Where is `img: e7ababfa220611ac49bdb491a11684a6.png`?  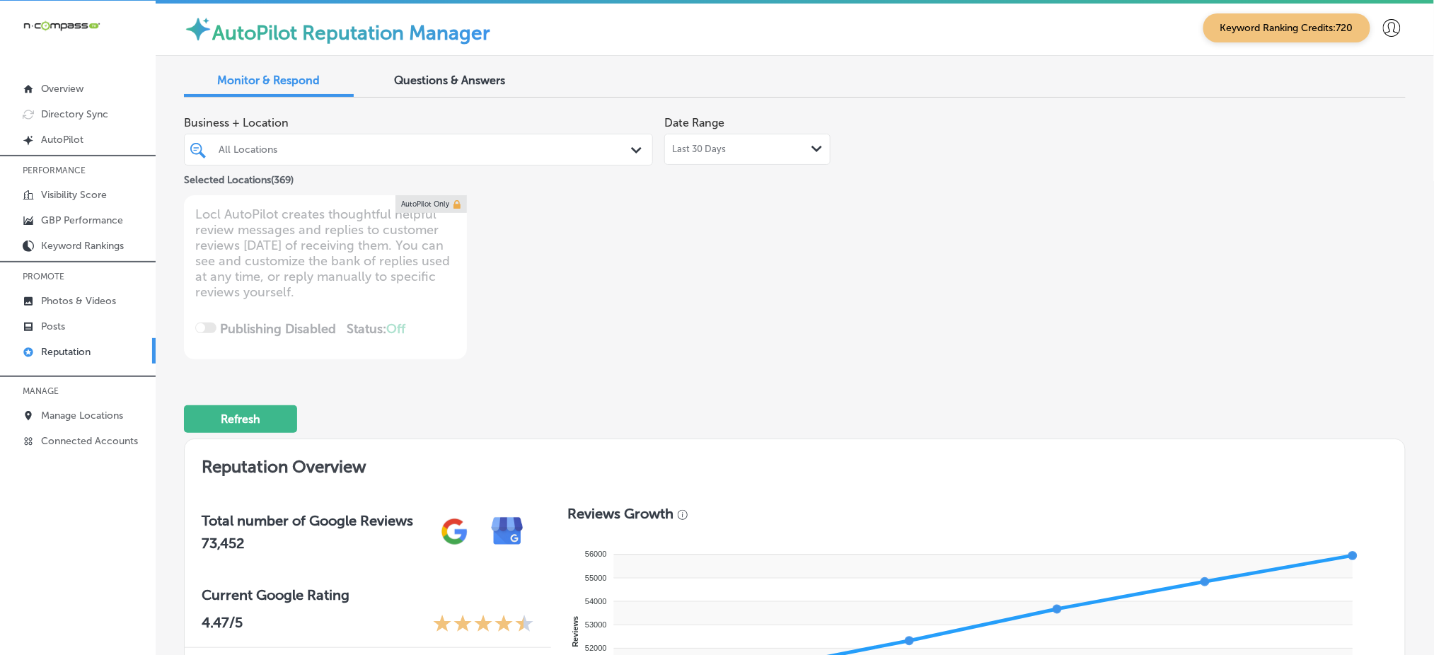
img: e7ababfa220611ac49bdb491a11684a6.png is located at coordinates (507, 531).